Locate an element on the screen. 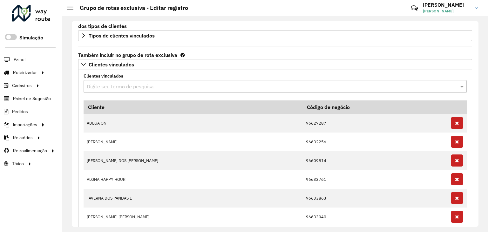 This screenshot has height=232, width=488. span: Painel de Sugestão is located at coordinates (32, 98).